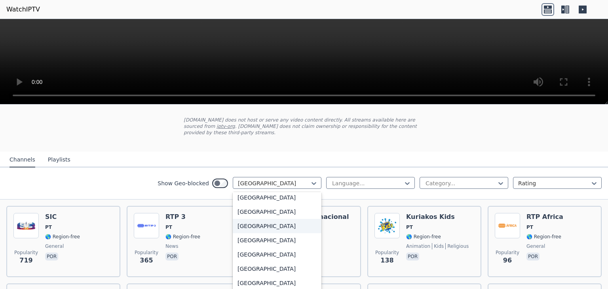  What do you see at coordinates (26, 226) in the screenshot?
I see `img: SIC` at bounding box center [26, 226].